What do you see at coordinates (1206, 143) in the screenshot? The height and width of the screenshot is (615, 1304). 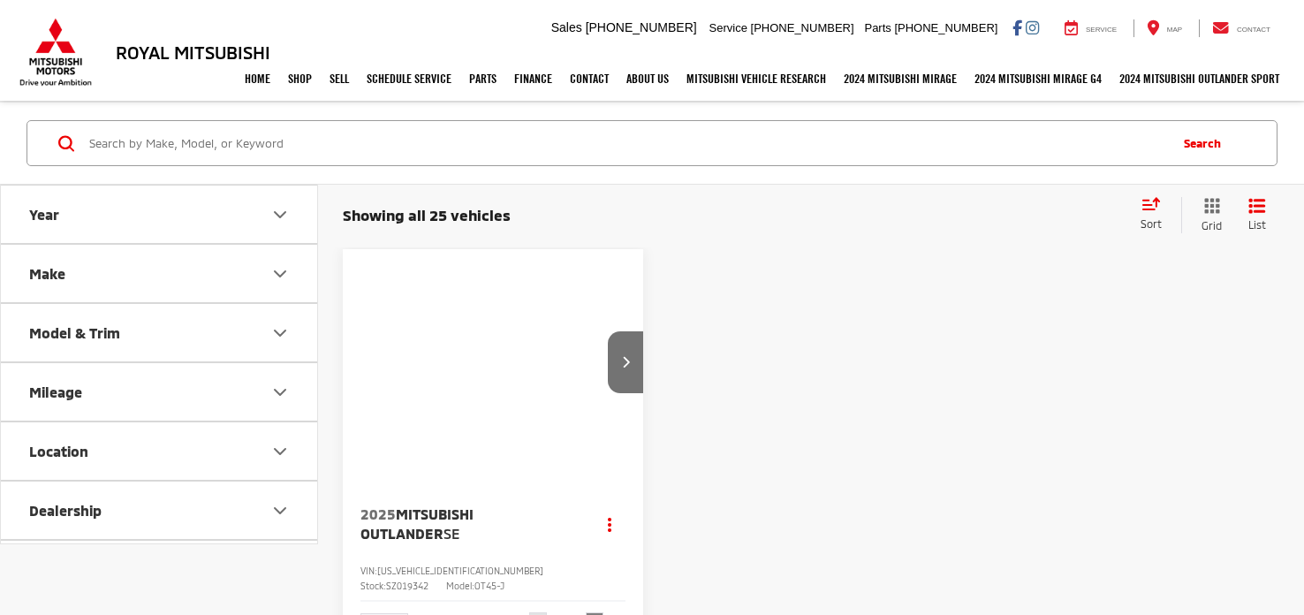 I see `button: Search` at bounding box center [1206, 143].